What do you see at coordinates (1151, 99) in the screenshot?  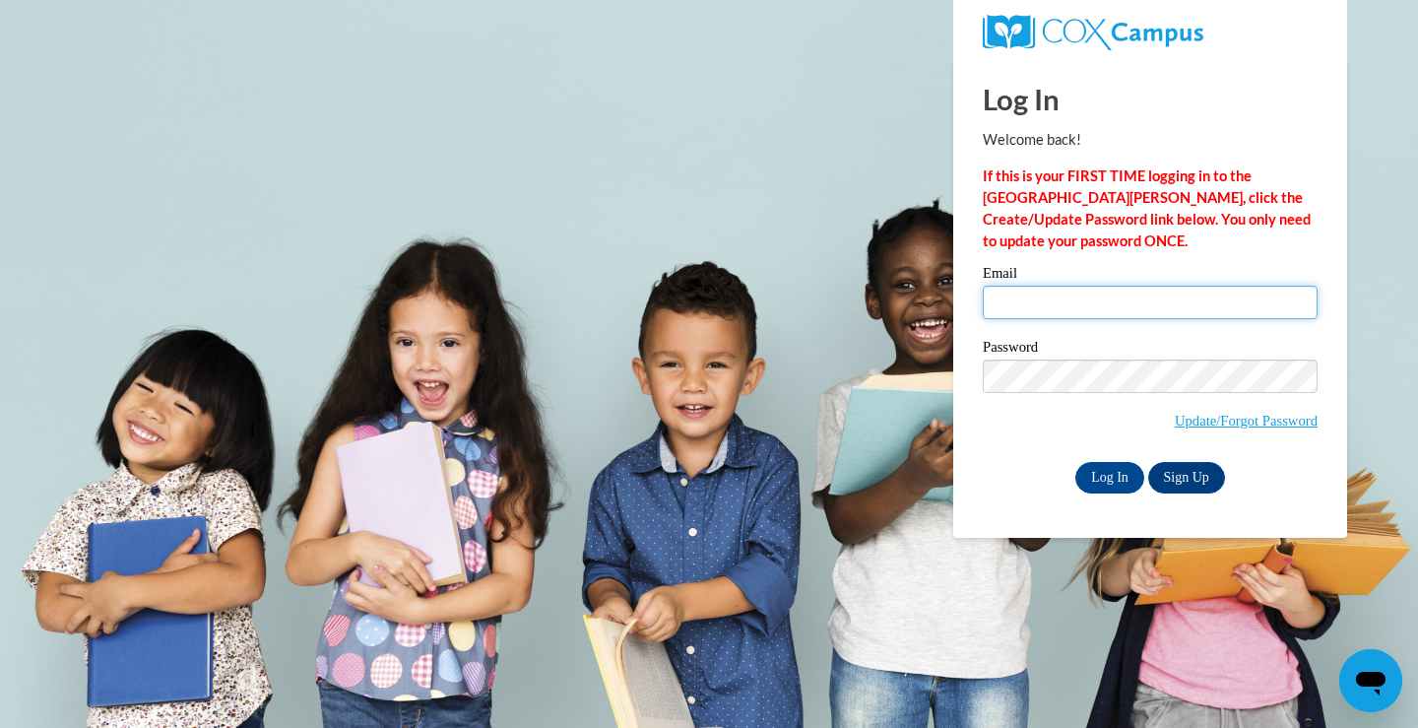 I see `h1: Log In` at bounding box center [1151, 99].